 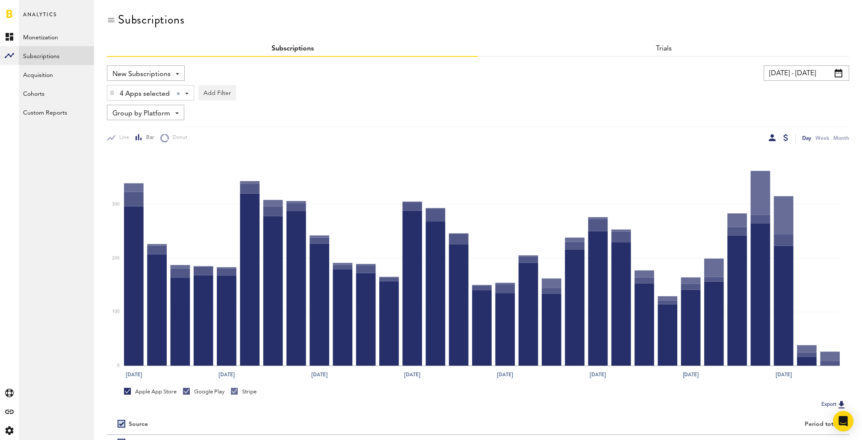 I want to click on button: Export, so click(x=834, y=404).